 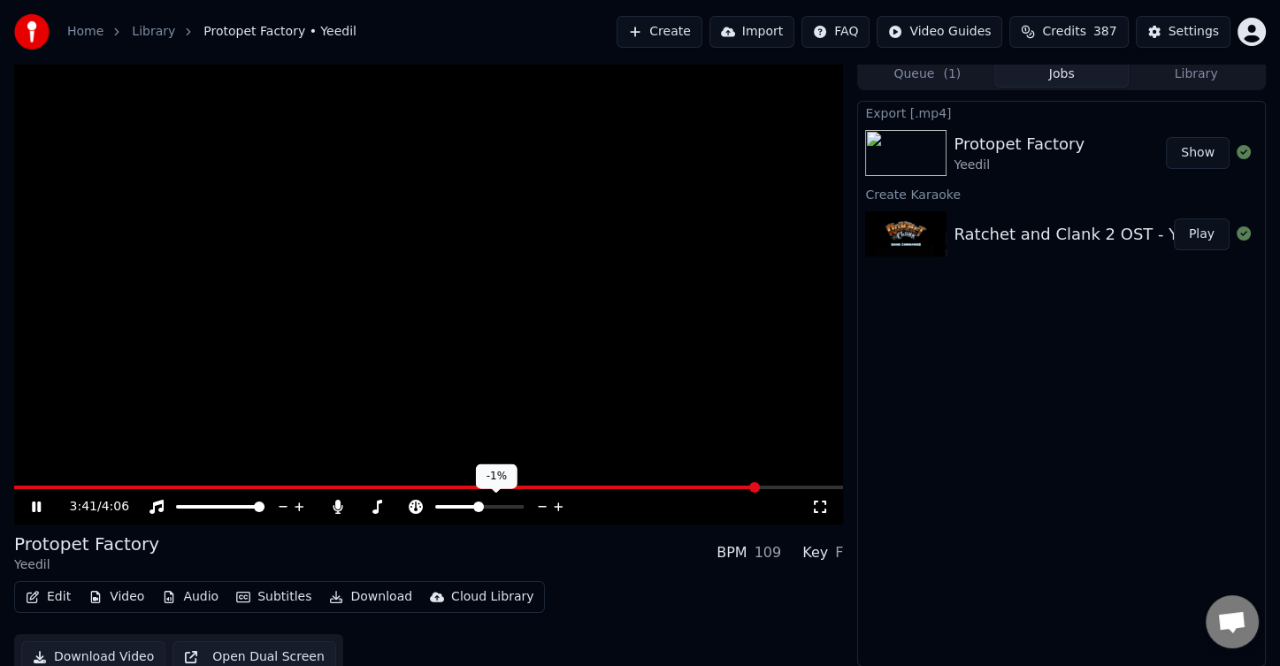 I want to click on button: Video Guides, so click(x=939, y=32).